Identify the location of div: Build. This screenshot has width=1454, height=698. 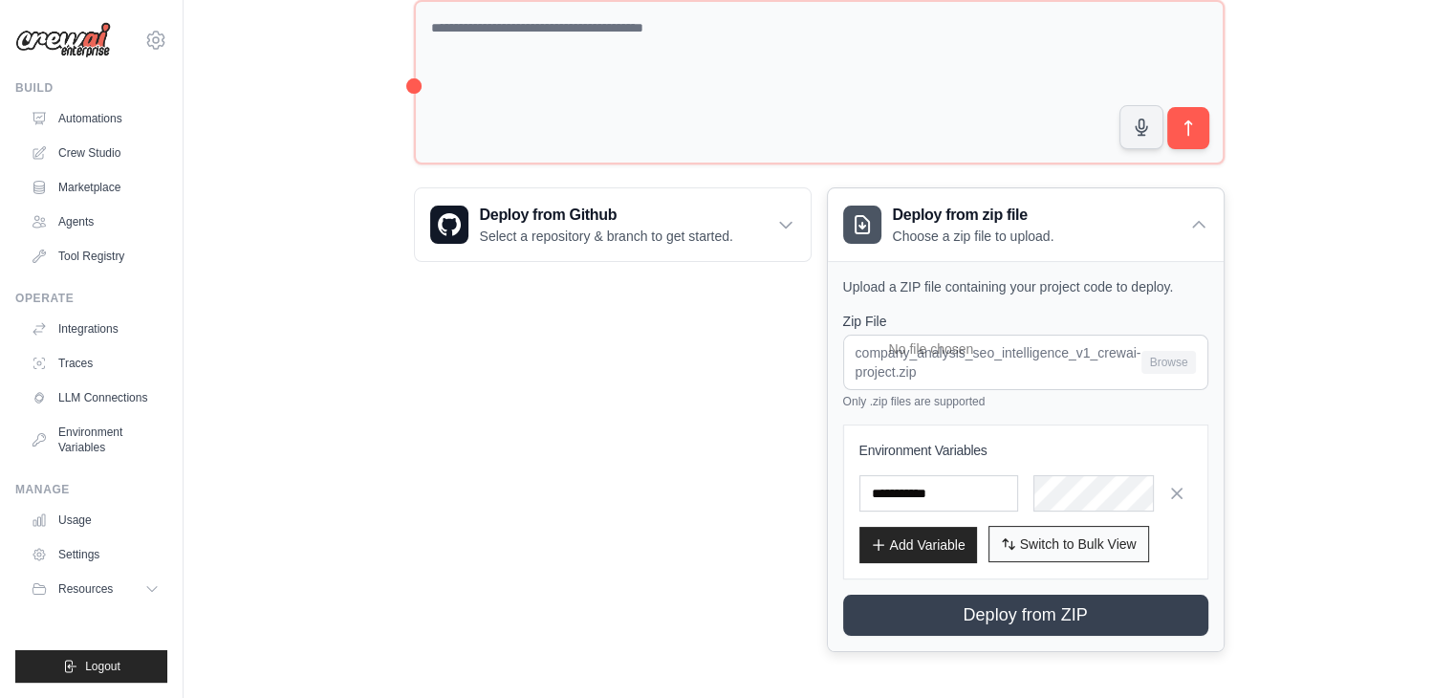
(91, 88).